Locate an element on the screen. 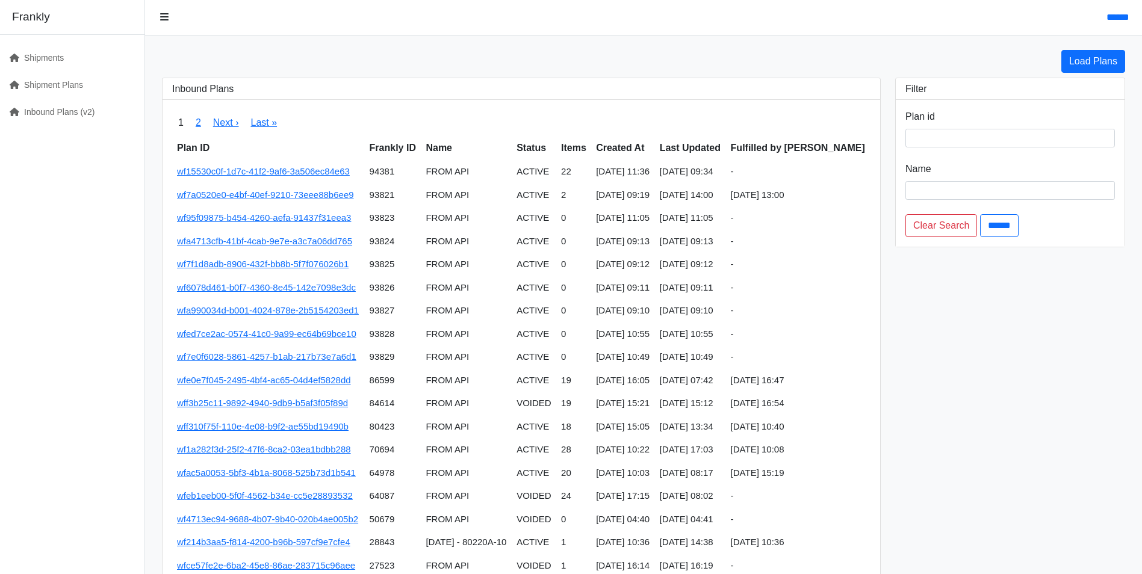 This screenshot has height=574, width=1142. a: wf214b3aa5-f814-4200-b96b-597cf9e7cfe4 is located at coordinates (264, 542).